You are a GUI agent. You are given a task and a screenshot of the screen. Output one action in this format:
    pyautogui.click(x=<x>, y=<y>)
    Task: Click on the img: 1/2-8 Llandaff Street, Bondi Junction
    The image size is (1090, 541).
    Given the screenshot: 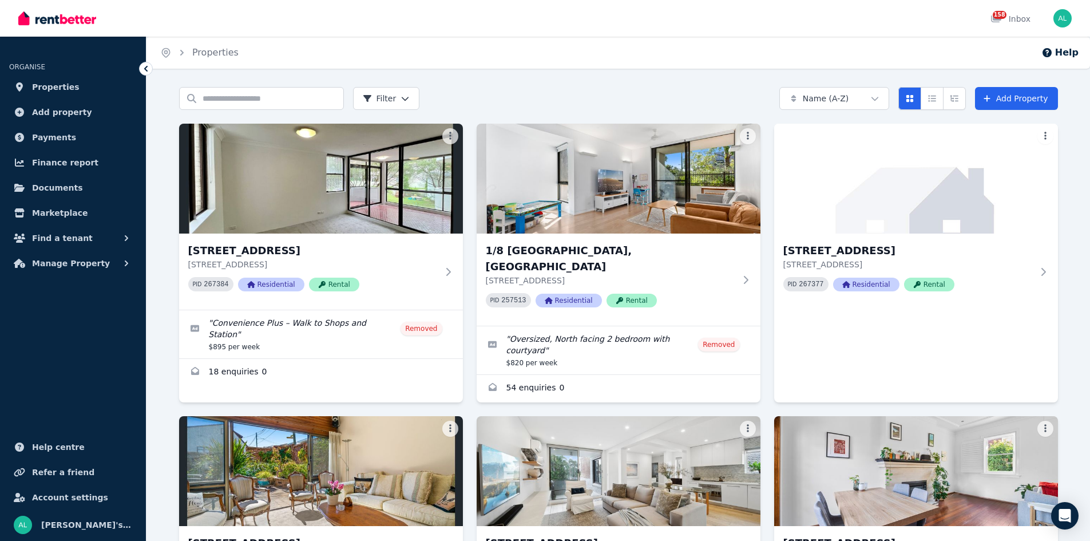 What is the action you would take?
    pyautogui.click(x=321, y=179)
    